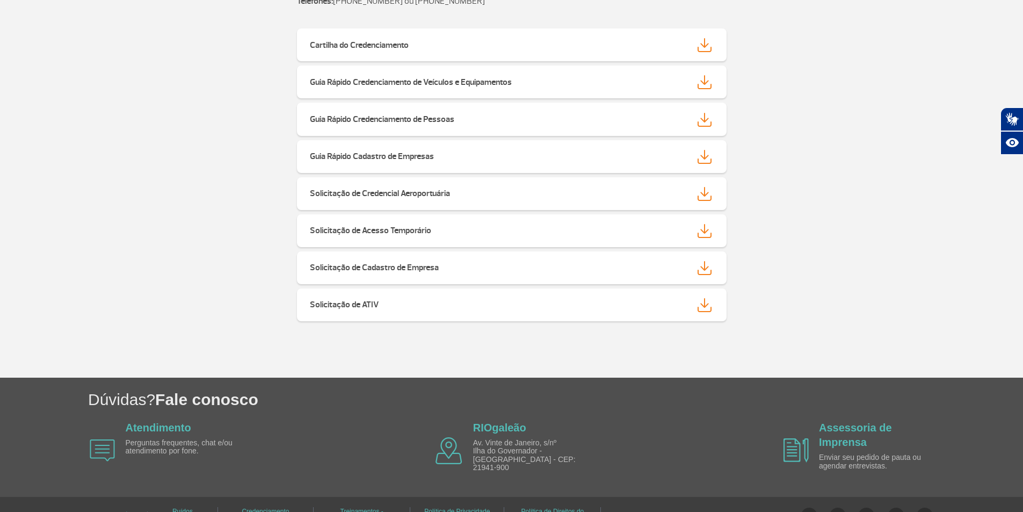 Image resolution: width=1023 pixels, height=512 pixels. Describe the element at coordinates (207, 399) in the screenshot. I see `span: Fale conosco` at that location.